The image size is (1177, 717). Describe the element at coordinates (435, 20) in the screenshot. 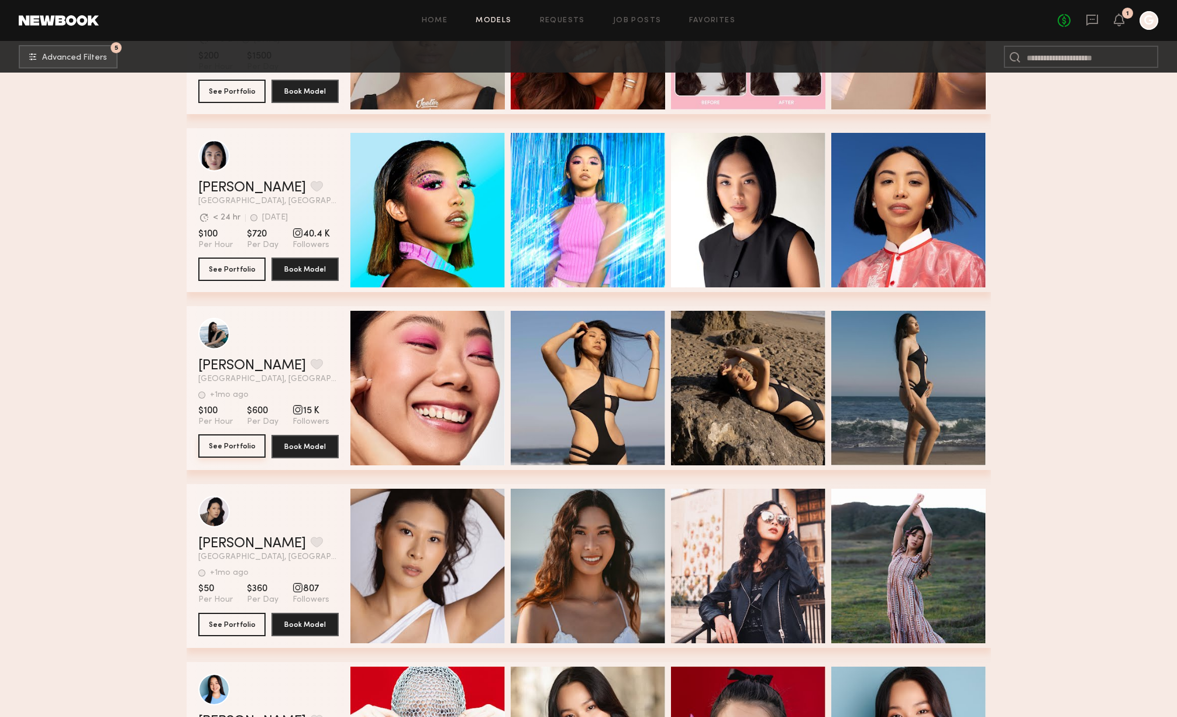

I see `a: Home` at that location.